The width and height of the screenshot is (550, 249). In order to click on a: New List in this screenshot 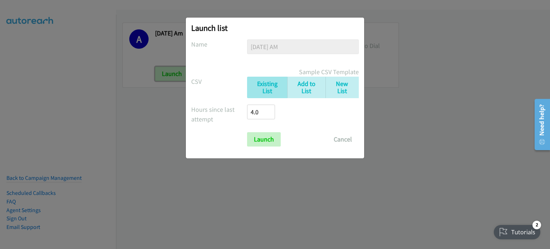, I will do `click(342, 87)`.